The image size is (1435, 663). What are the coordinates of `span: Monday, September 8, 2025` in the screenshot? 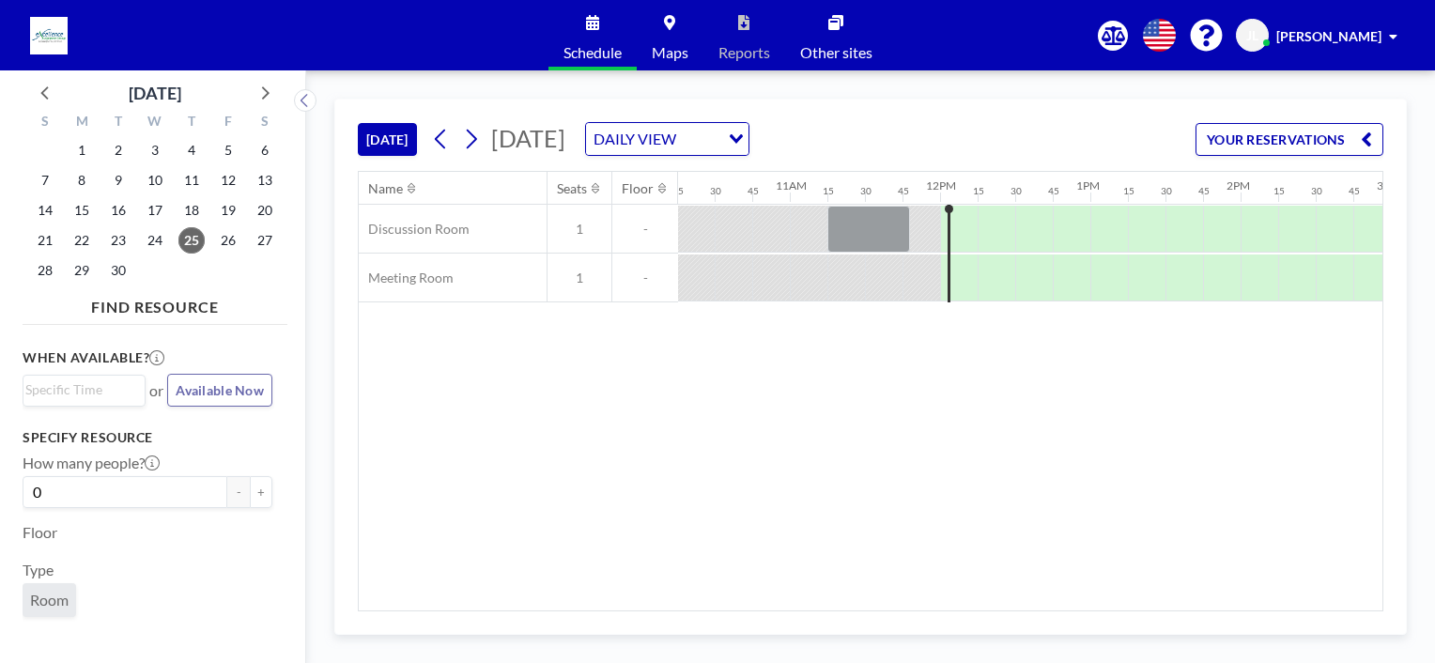 It's located at (82, 180).